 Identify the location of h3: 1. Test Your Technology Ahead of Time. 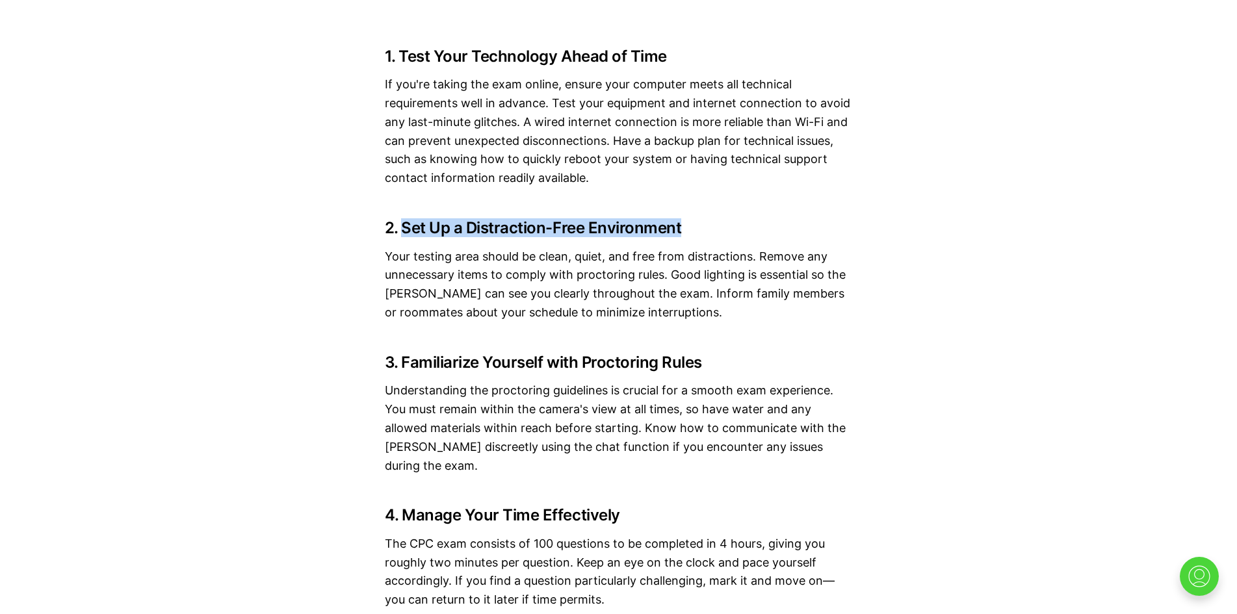
(619, 57).